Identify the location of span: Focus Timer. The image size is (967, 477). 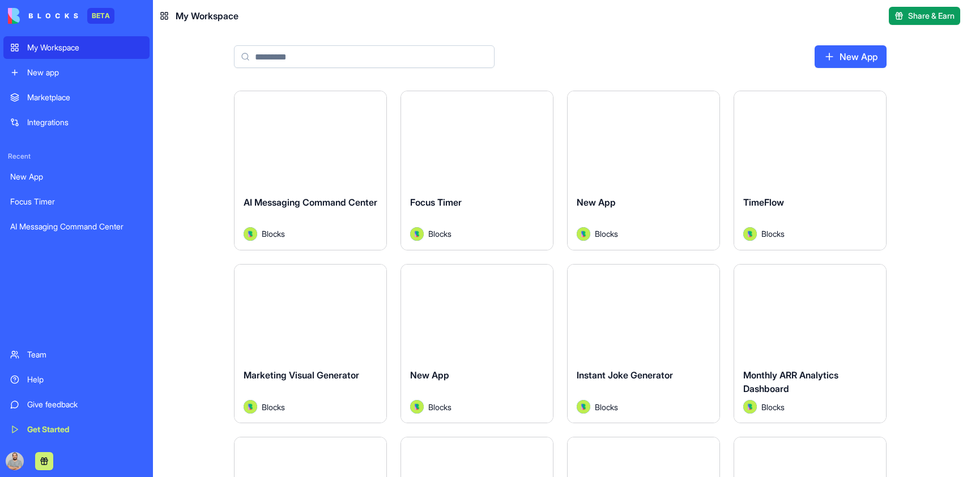
(436, 202).